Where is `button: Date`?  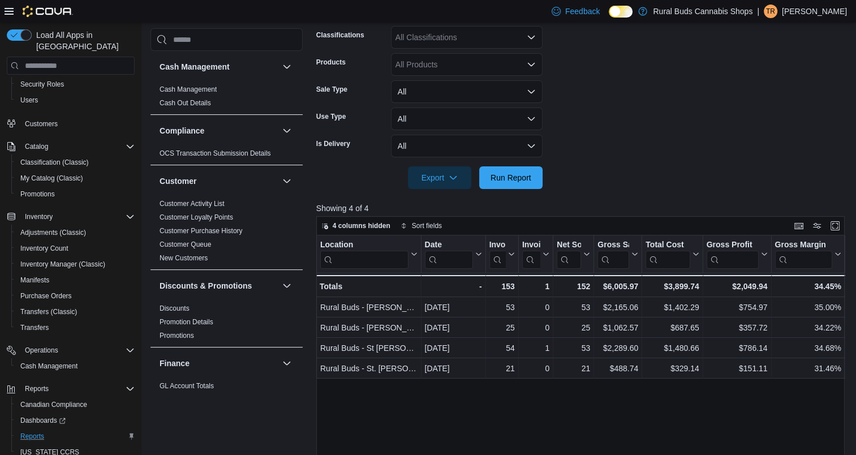 button: Date is located at coordinates (453, 254).